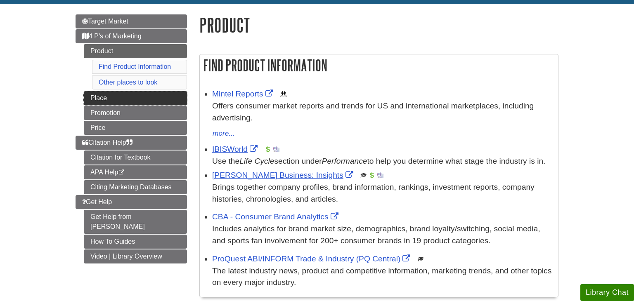 The height and width of the screenshot is (301, 634). Describe the element at coordinates (135, 172) in the screenshot. I see `a: APA Help` at that location.